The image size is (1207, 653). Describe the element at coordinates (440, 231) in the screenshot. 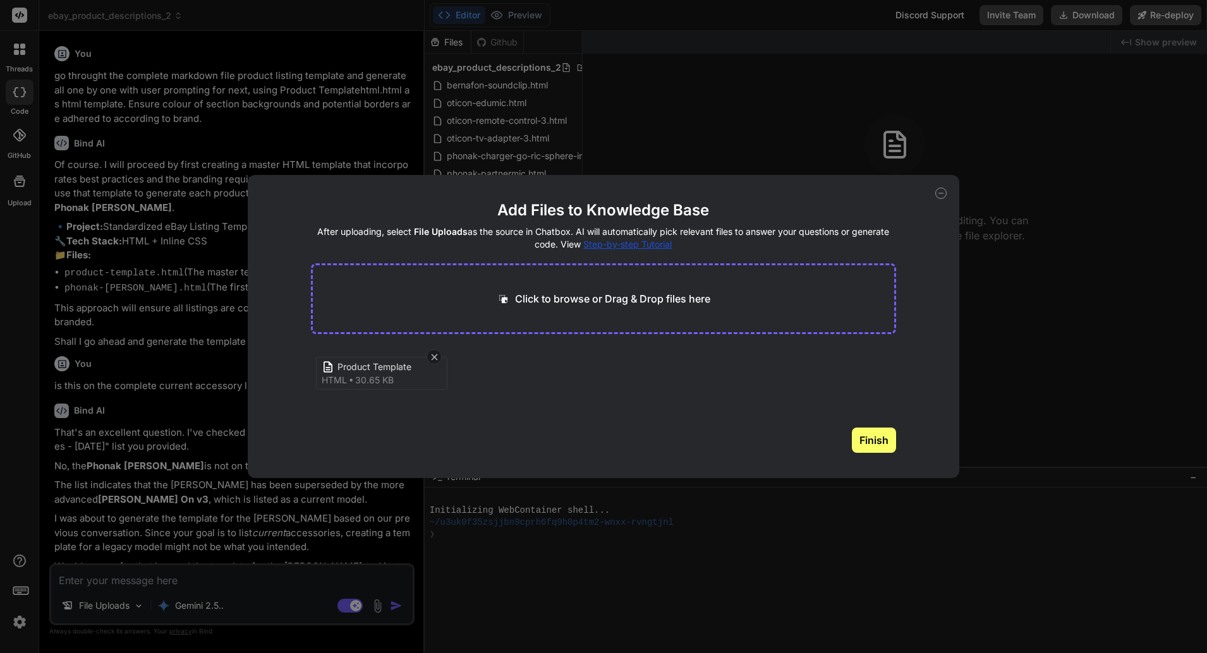

I see `span: File Uploads` at that location.